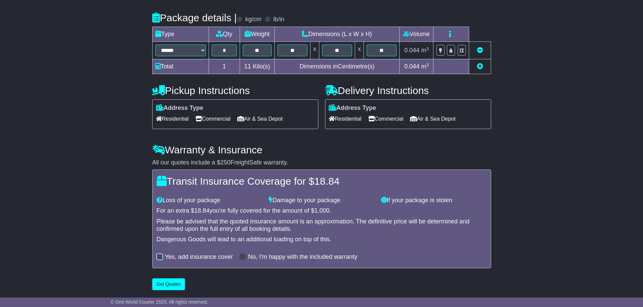 The width and height of the screenshot is (643, 307). What do you see at coordinates (199, 257) in the screenshot?
I see `label: Yes, add insurance cover` at bounding box center [199, 257].